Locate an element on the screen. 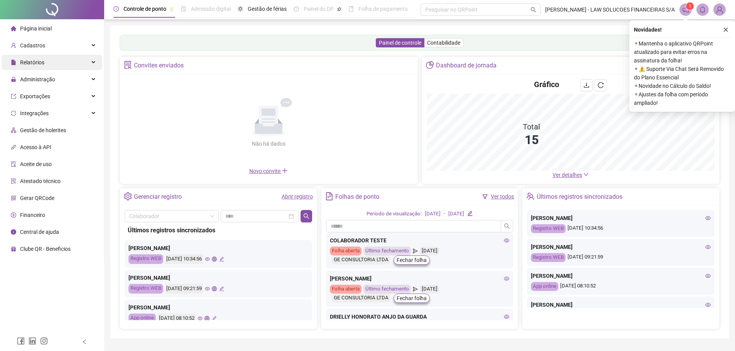 The width and height of the screenshot is (735, 351). span: linkedin is located at coordinates (32, 341).